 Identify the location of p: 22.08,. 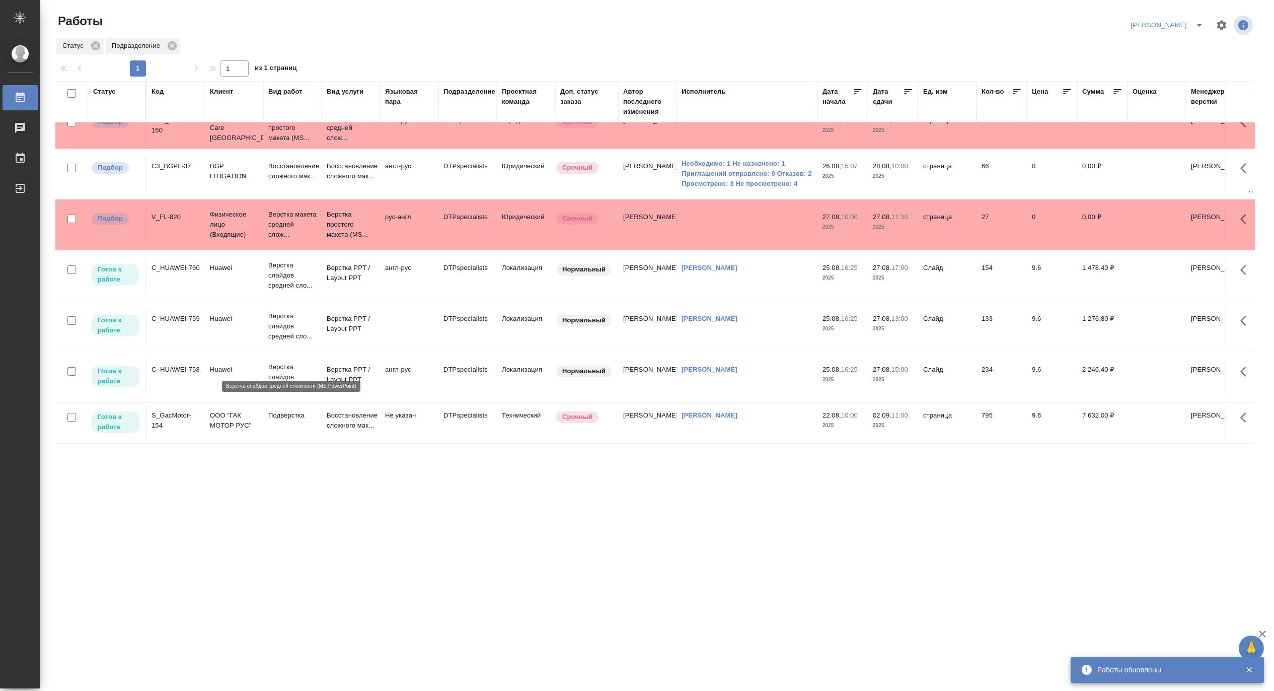
(832, 415).